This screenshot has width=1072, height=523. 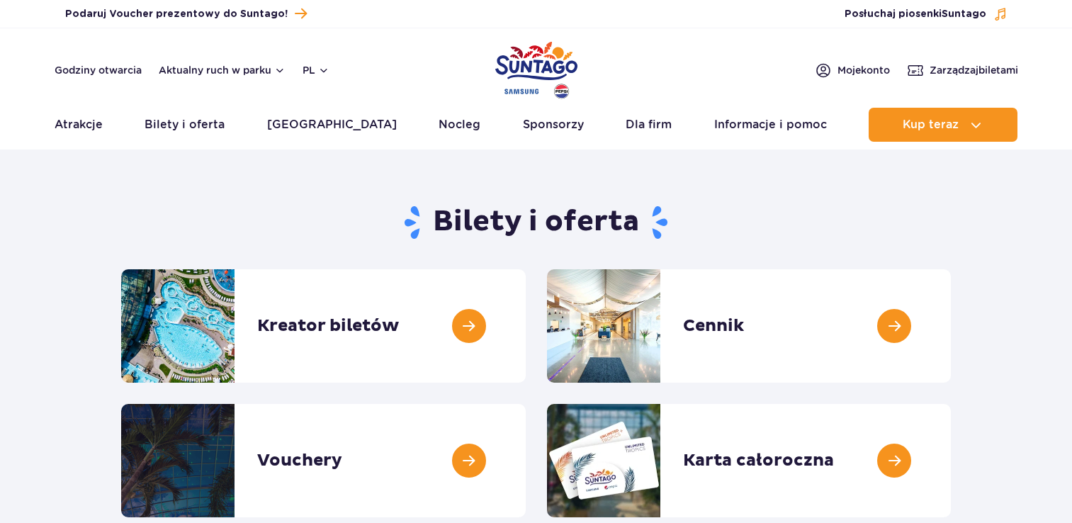 I want to click on span: Posłuchaj piosenki, so click(x=916, y=14).